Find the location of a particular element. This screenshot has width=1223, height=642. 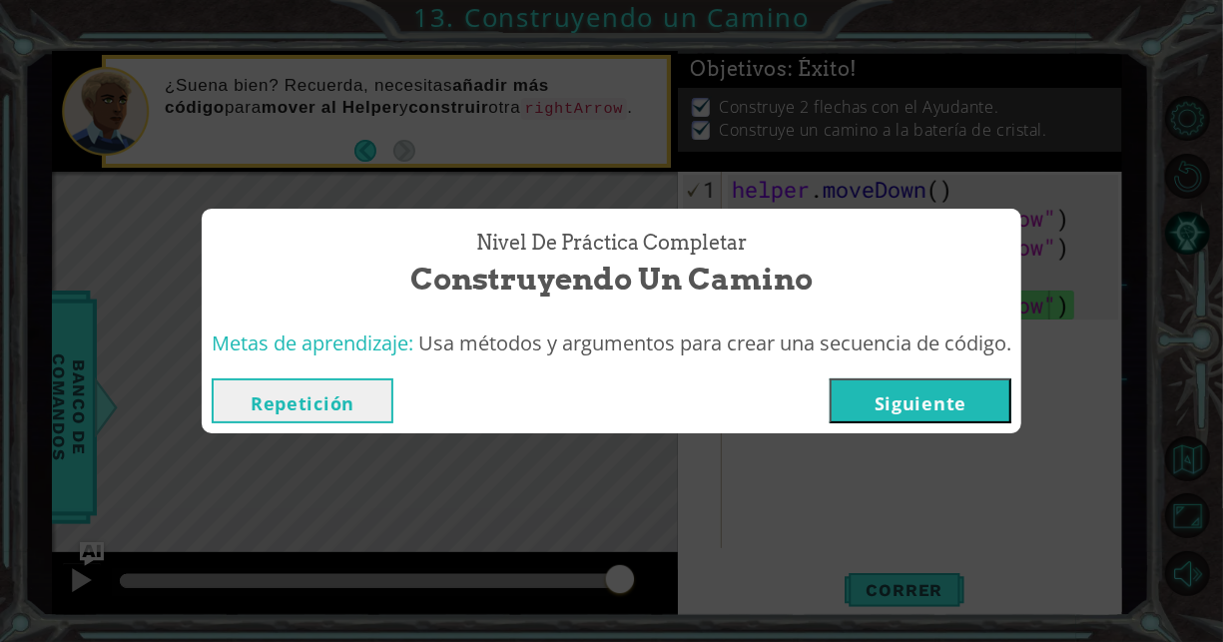

button: Repetición is located at coordinates (303, 400).